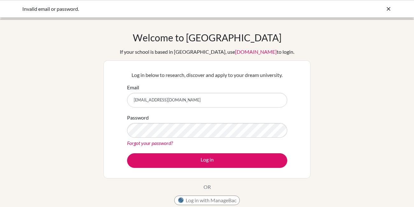 This screenshot has width=414, height=207. Describe the element at coordinates (159, 9) in the screenshot. I see `div: Invalid email or password.` at that location.